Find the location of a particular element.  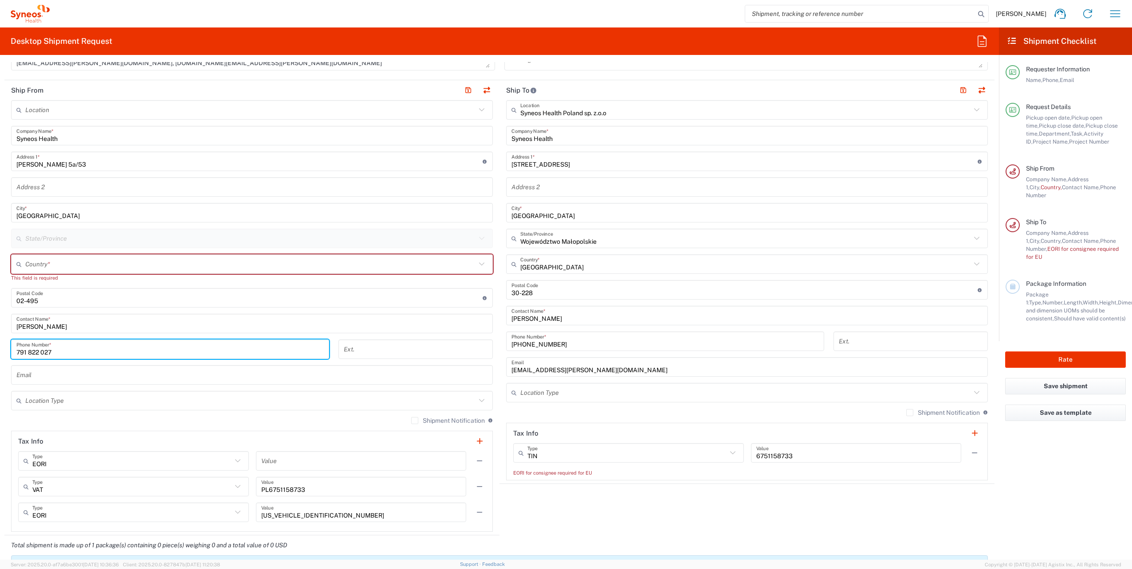

span: Name, is located at coordinates (1034, 80).